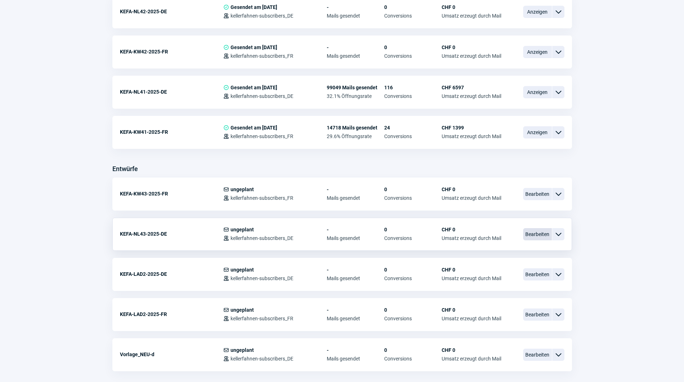 The image size is (684, 382). Describe the element at coordinates (172, 234) in the screenshot. I see `div: KEFA-NL43-2025-DE` at that location.